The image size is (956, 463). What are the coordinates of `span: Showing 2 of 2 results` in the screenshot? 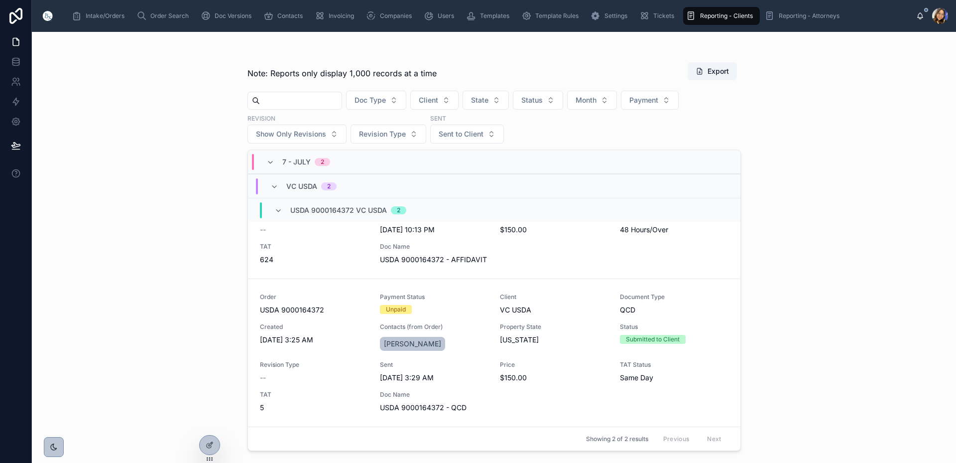 It's located at (617, 439).